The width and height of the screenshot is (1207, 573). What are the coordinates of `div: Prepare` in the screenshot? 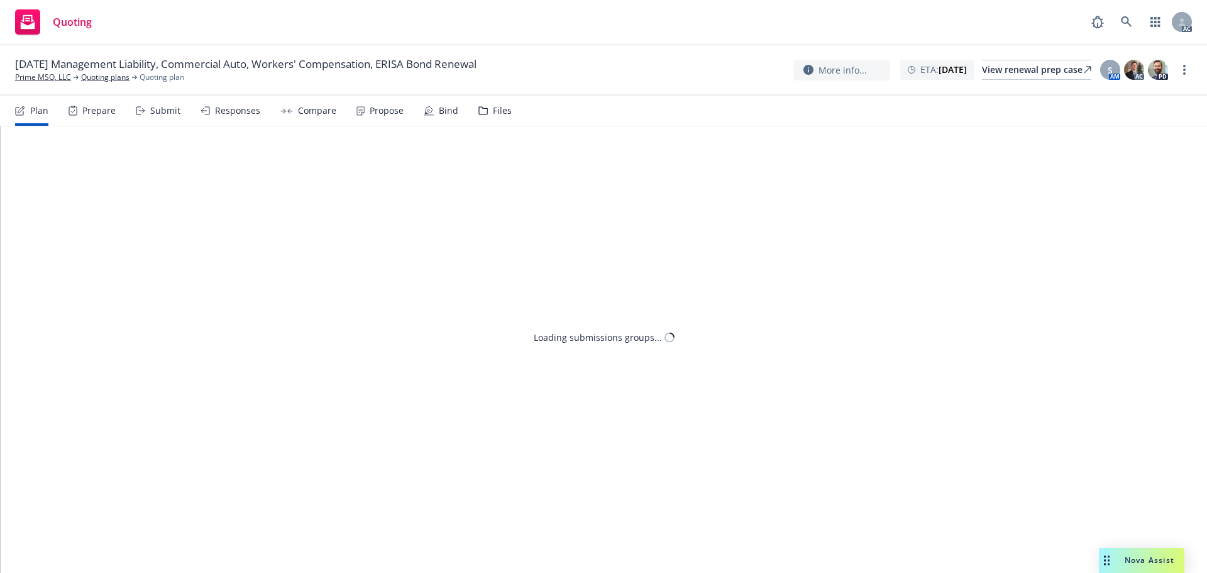 It's located at (99, 111).